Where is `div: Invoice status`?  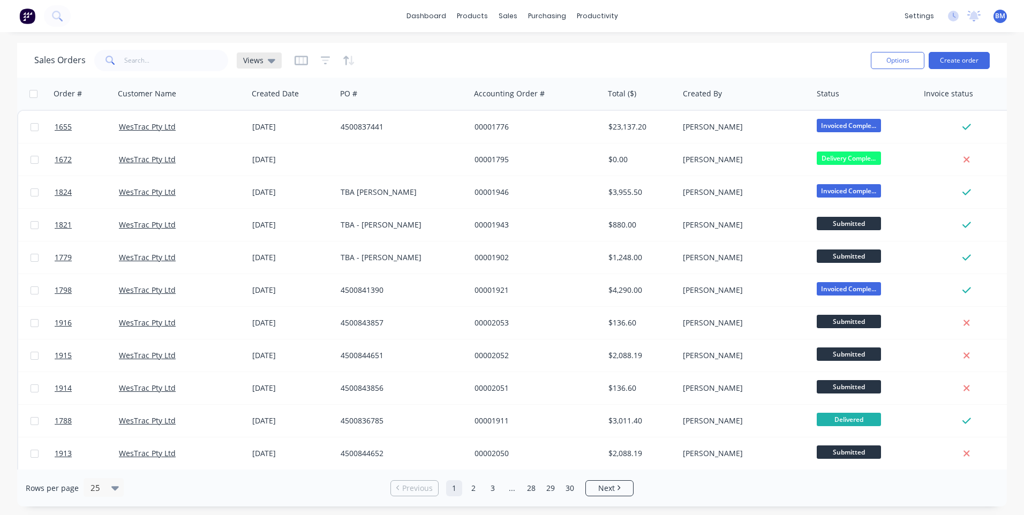 div: Invoice status is located at coordinates (949, 94).